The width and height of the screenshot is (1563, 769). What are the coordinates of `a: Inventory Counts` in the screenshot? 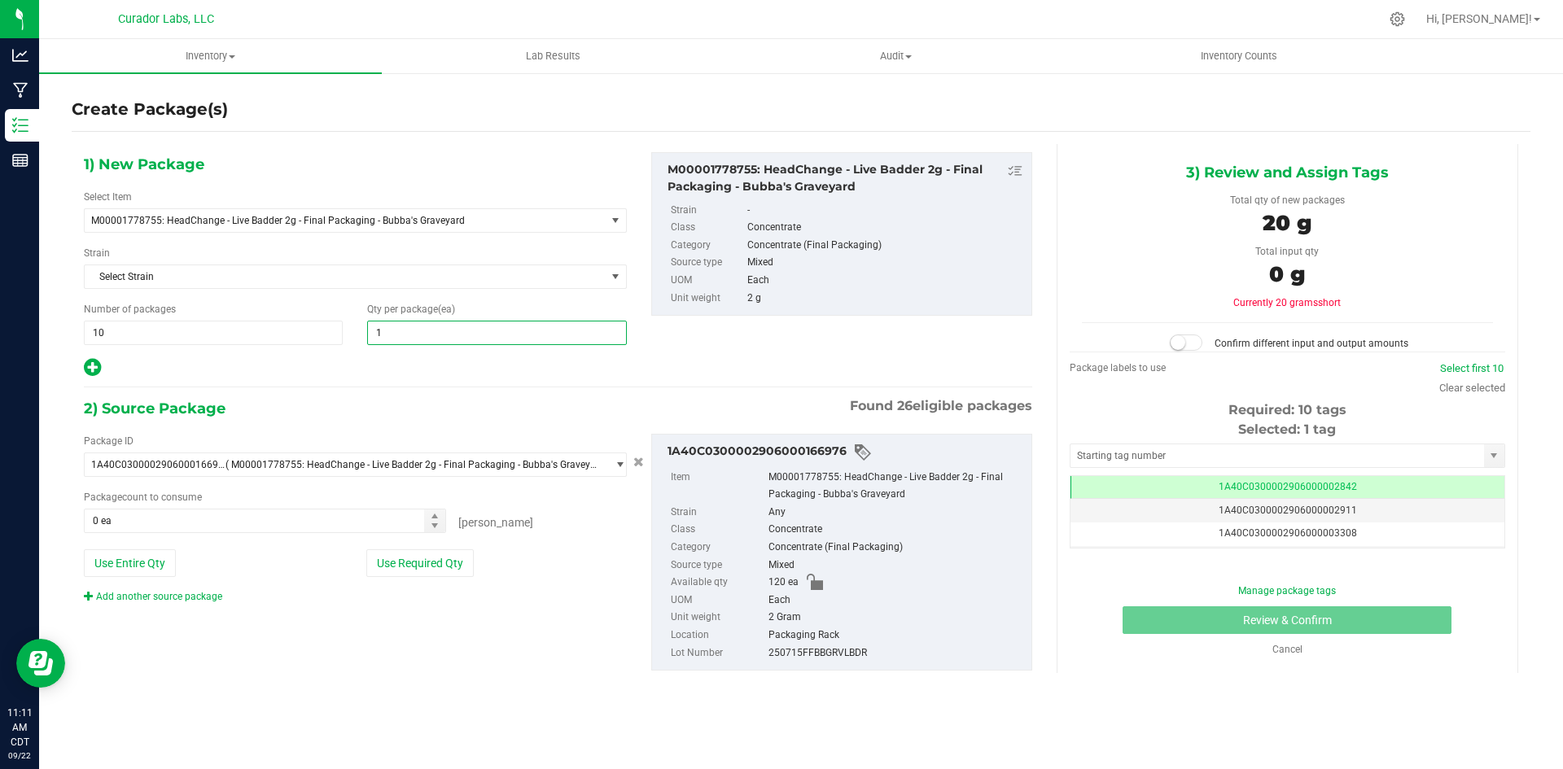 It's located at (1239, 56).